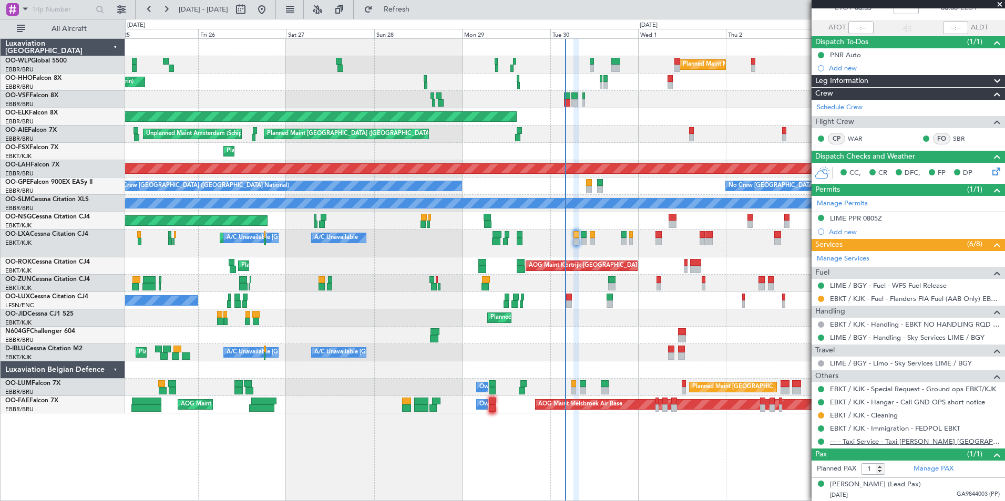  Describe the element at coordinates (44, 349) in the screenshot. I see `a: D-IBLUCessna Citation M2` at that location.